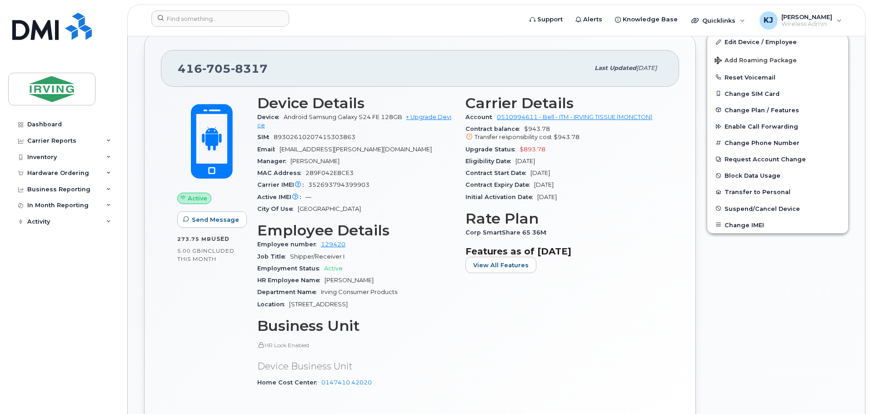 Image resolution: width=870 pixels, height=414 pixels. Describe the element at coordinates (223, 69) in the screenshot. I see `span: 416` at that location.